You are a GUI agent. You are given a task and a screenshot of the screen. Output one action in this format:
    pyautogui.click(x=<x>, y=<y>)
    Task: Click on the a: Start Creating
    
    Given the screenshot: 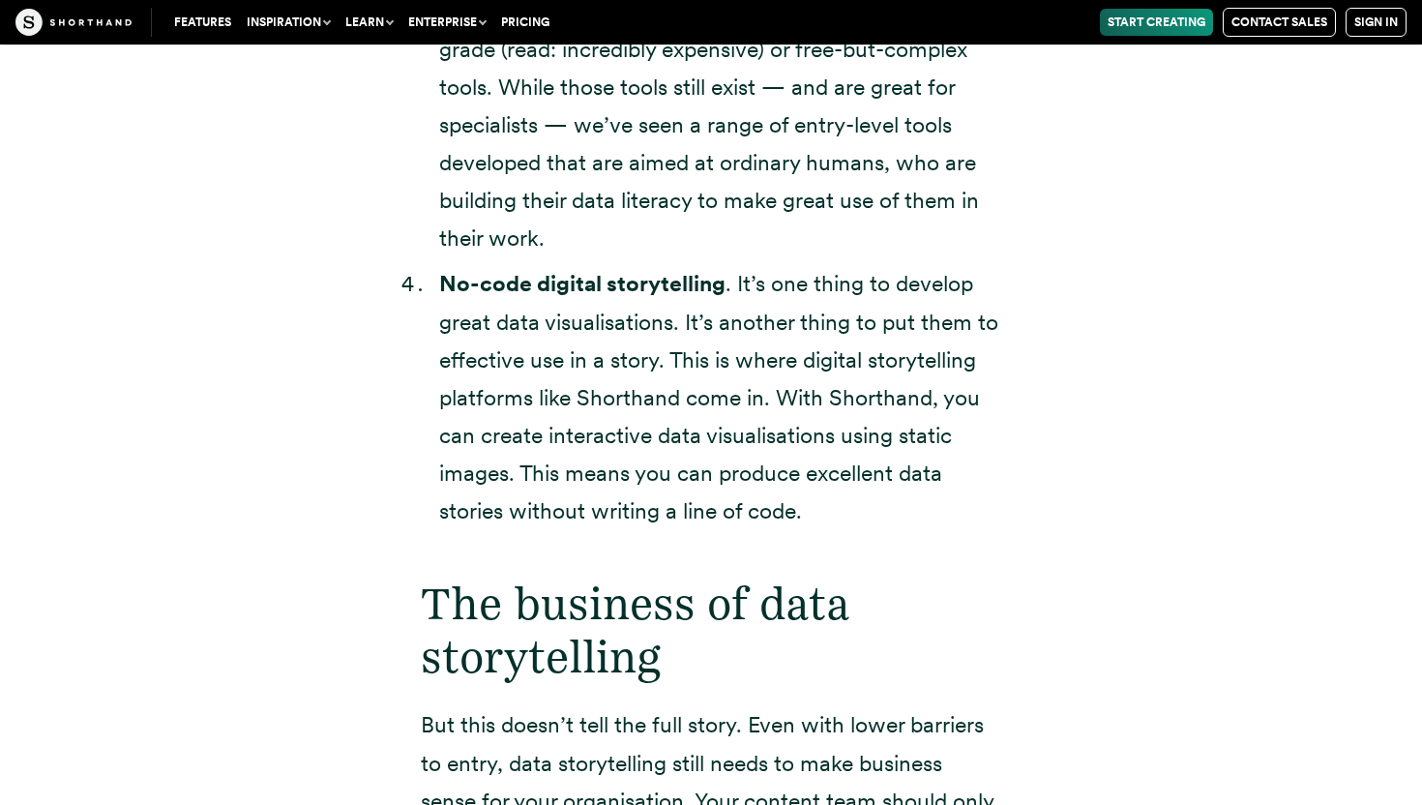 What is the action you would take?
    pyautogui.click(x=1156, y=22)
    